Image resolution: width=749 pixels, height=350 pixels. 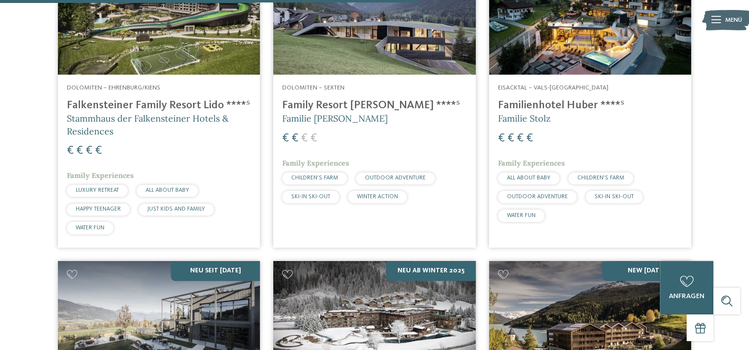 I want to click on span: JUST KIDS AND FAMILY, so click(x=176, y=209).